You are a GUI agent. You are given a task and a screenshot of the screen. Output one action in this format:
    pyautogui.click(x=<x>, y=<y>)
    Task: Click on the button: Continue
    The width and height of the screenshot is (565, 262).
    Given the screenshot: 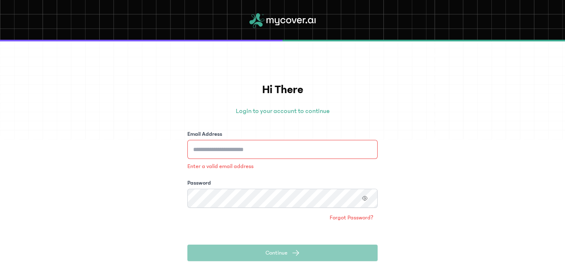 What is the action you would take?
    pyautogui.click(x=283, y=253)
    